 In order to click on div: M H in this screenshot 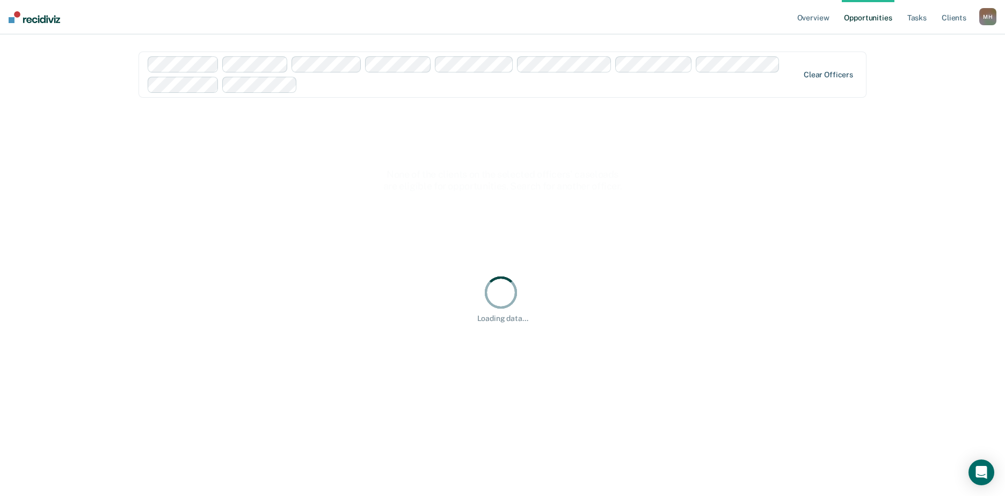, I will do `click(988, 17)`.